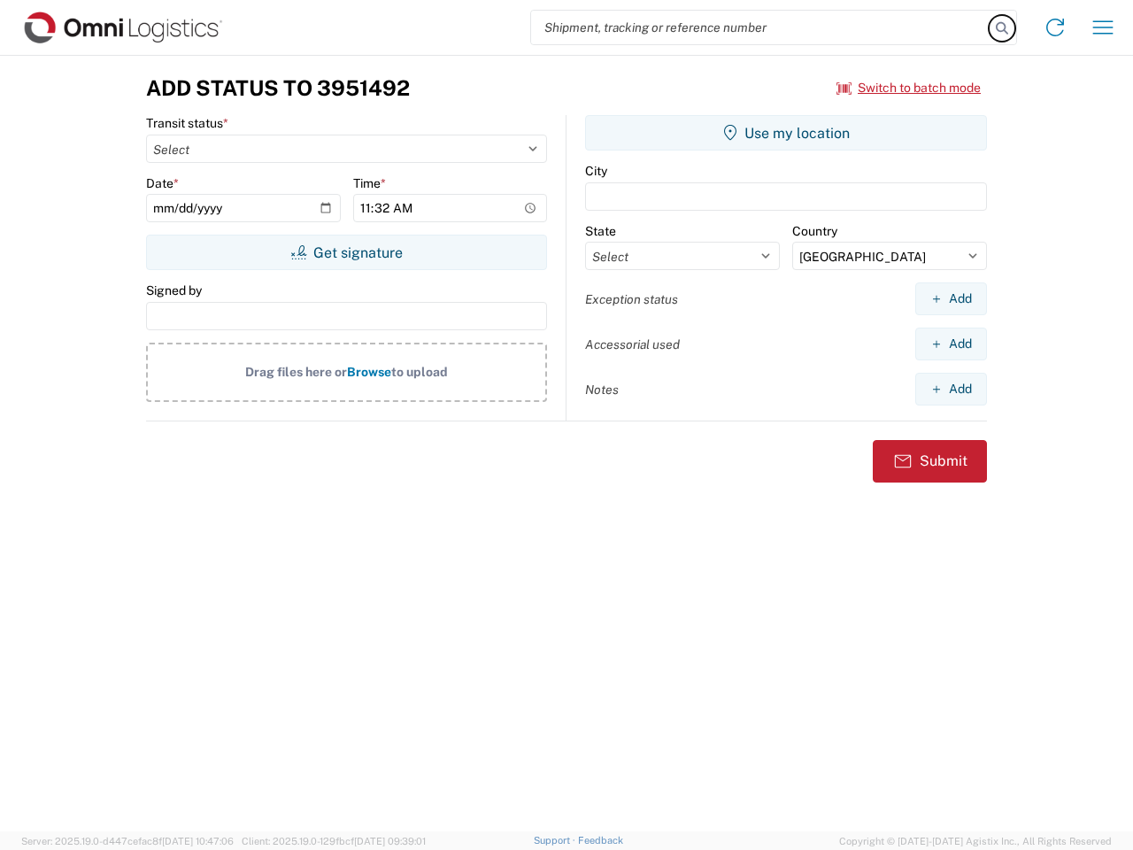 This screenshot has width=1133, height=850. I want to click on span: to upload, so click(420, 372).